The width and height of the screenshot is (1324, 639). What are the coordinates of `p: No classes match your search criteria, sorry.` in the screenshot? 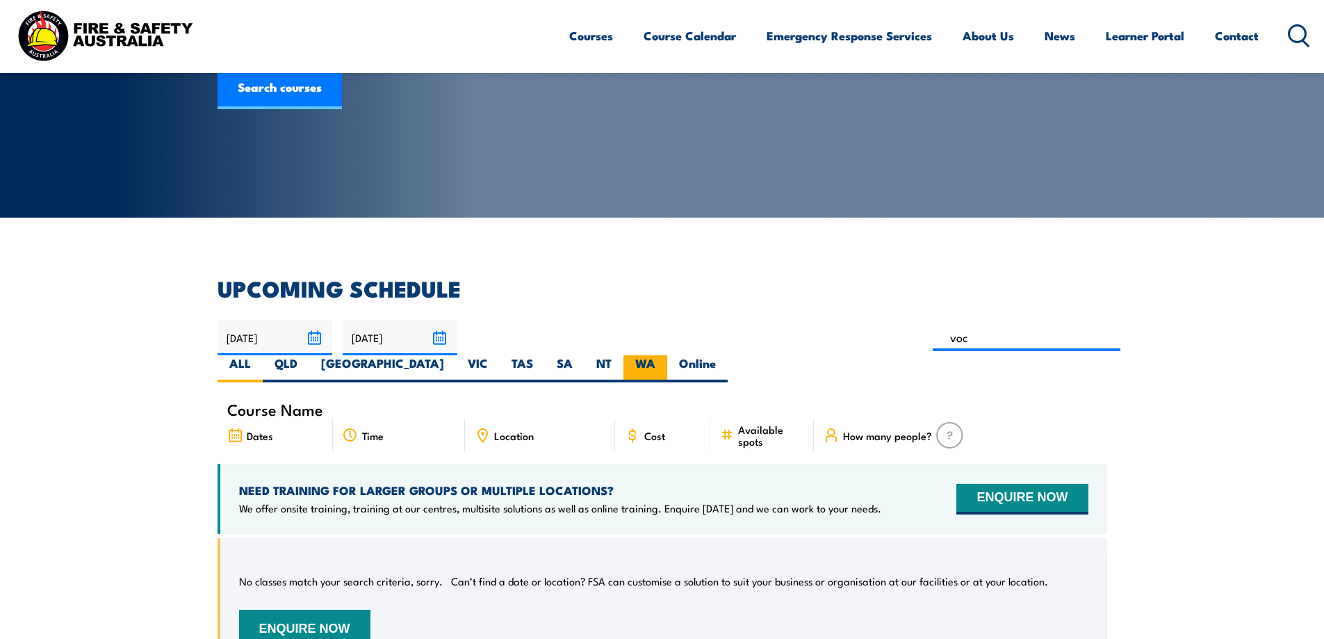 It's located at (341, 581).